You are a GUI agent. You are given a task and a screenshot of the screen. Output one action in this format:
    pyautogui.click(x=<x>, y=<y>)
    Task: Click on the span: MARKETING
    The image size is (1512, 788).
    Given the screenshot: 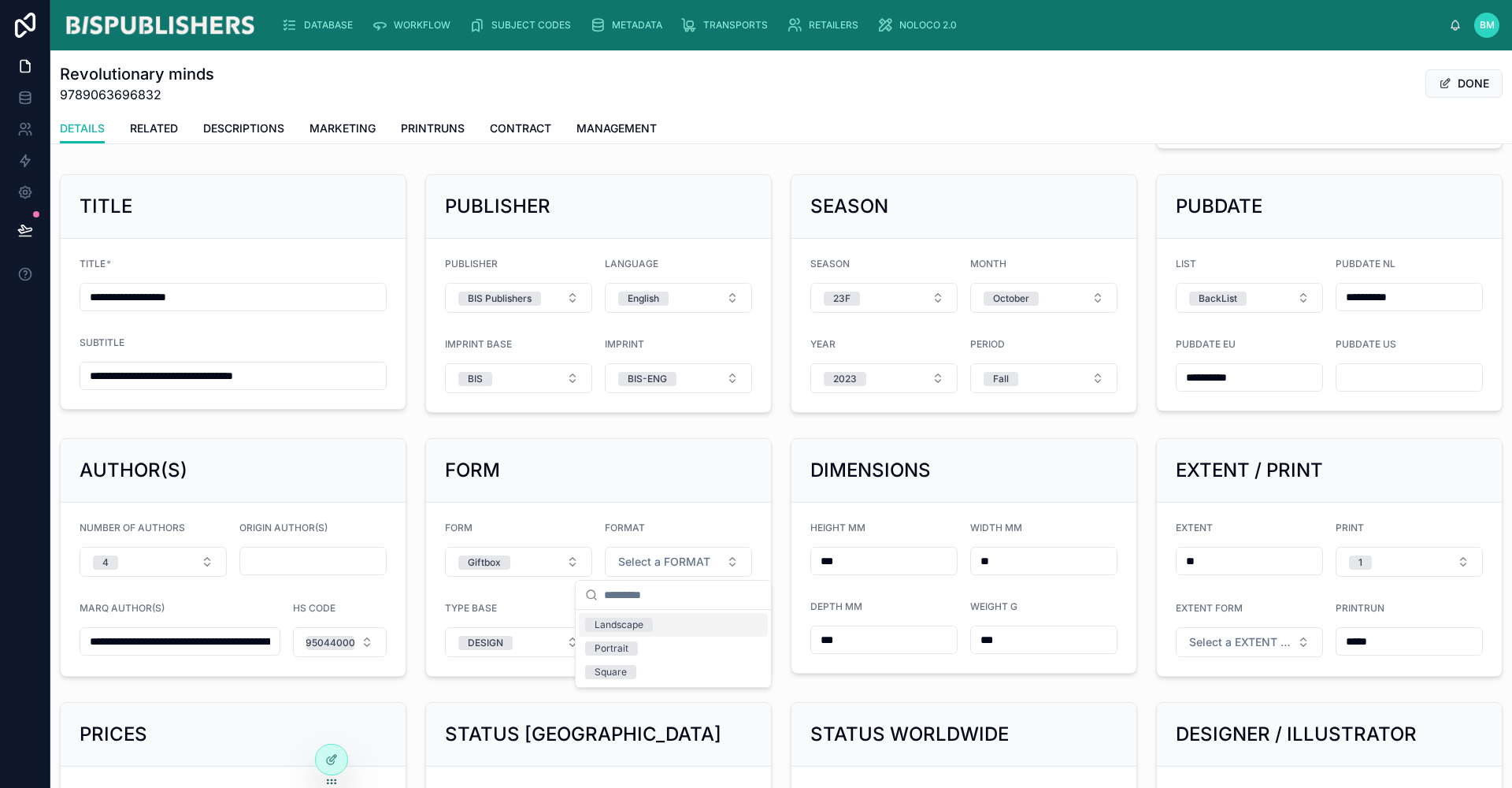 What is the action you would take?
    pyautogui.click(x=343, y=128)
    